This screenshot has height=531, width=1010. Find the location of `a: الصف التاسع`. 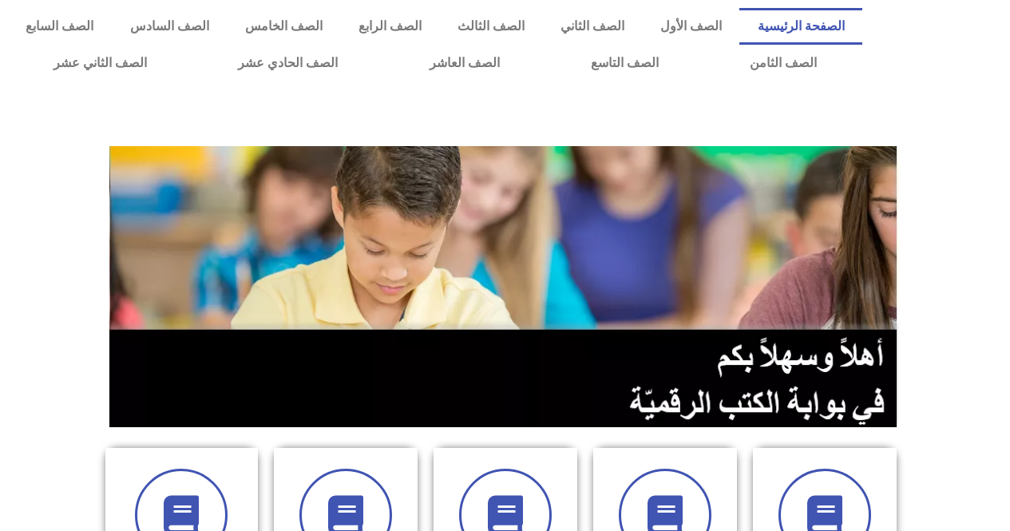

a: الصف التاسع is located at coordinates (624, 63).